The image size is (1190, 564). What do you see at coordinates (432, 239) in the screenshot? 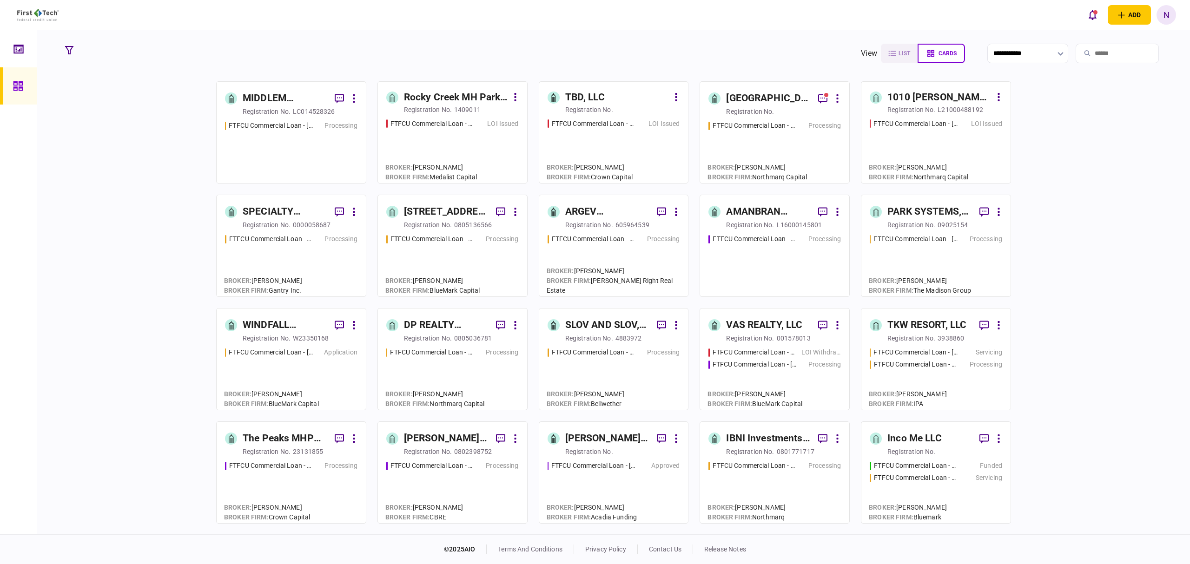
I see `div: FTFCU Commercial Loan - 503 E 6th Street Del Rio` at bounding box center [432, 239].